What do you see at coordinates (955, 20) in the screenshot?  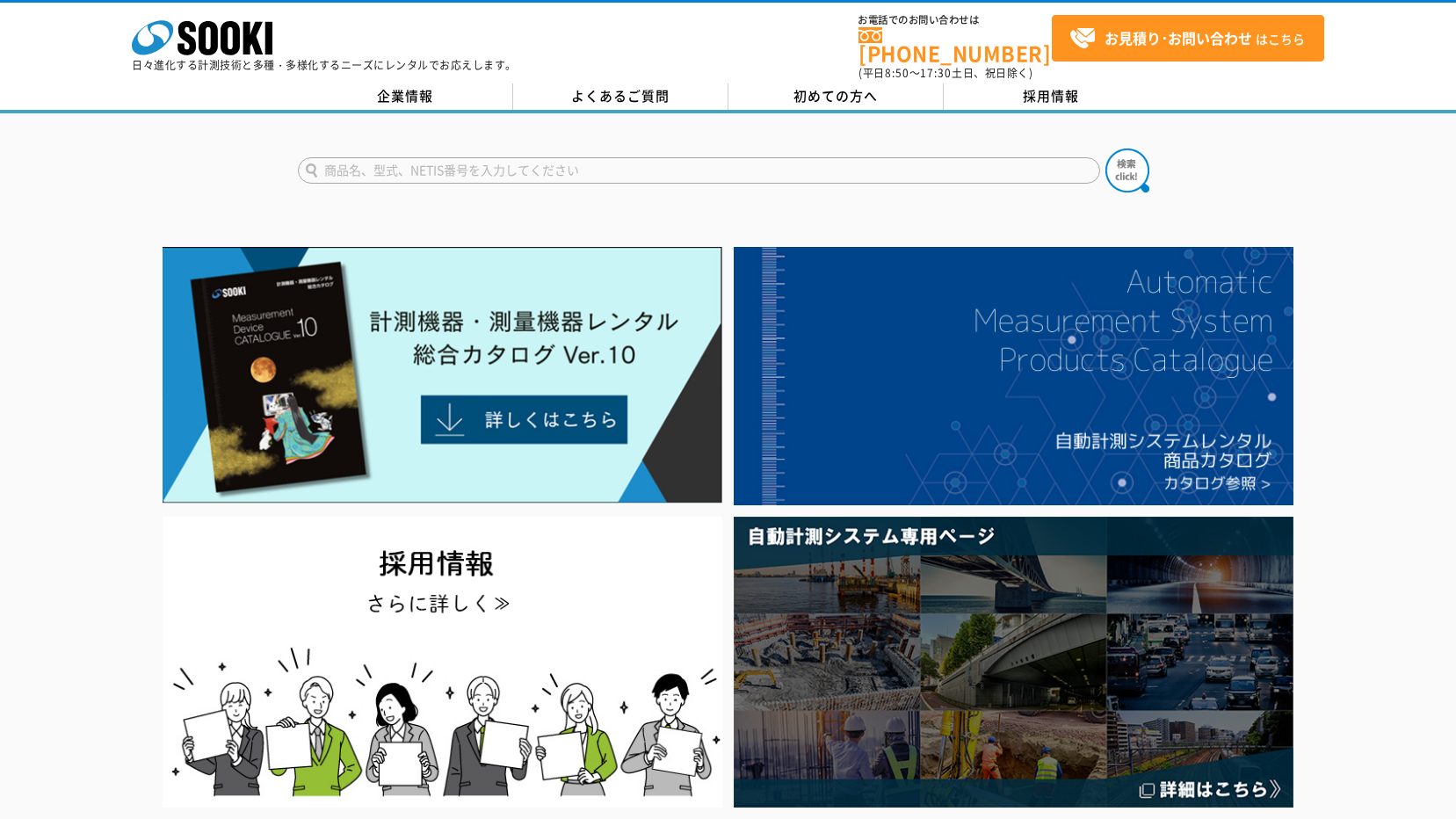 I see `span: お電話でのお問い合わせは` at bounding box center [955, 20].